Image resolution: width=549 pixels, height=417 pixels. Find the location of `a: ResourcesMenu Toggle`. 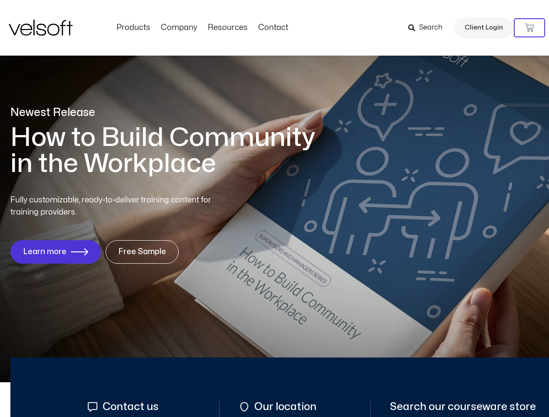

a: ResourcesMenu Toggle is located at coordinates (228, 28).